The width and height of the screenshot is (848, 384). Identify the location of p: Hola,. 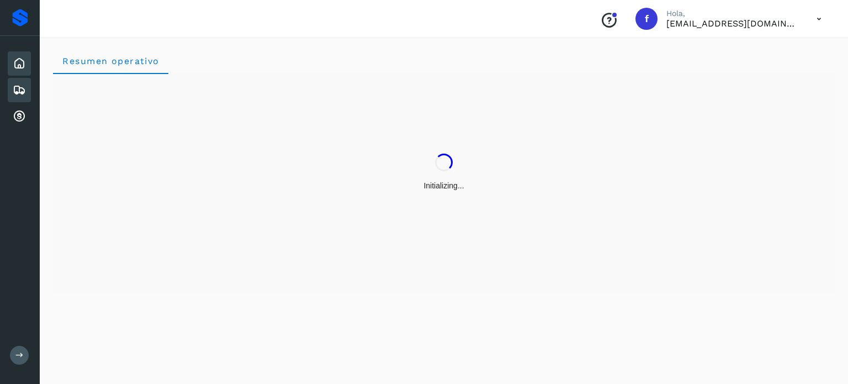
(733, 13).